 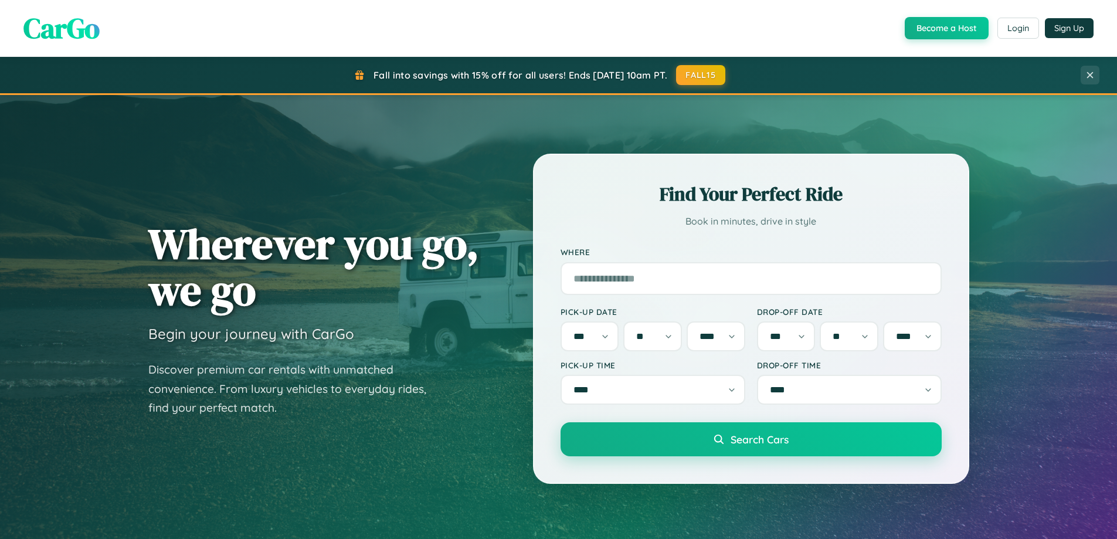 What do you see at coordinates (653, 311) in the screenshot?
I see `label: Pick-up Date` at bounding box center [653, 311].